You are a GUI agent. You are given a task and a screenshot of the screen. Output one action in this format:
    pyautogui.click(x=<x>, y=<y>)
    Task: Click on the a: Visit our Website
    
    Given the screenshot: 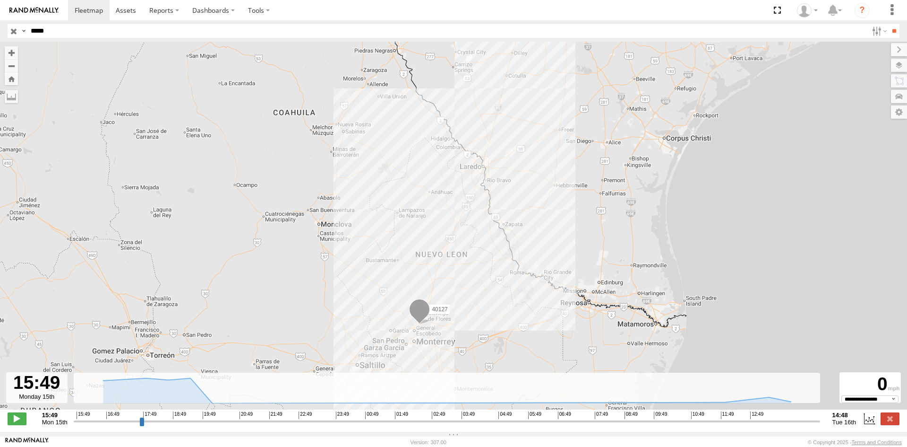 What is the action you would take?
    pyautogui.click(x=27, y=442)
    